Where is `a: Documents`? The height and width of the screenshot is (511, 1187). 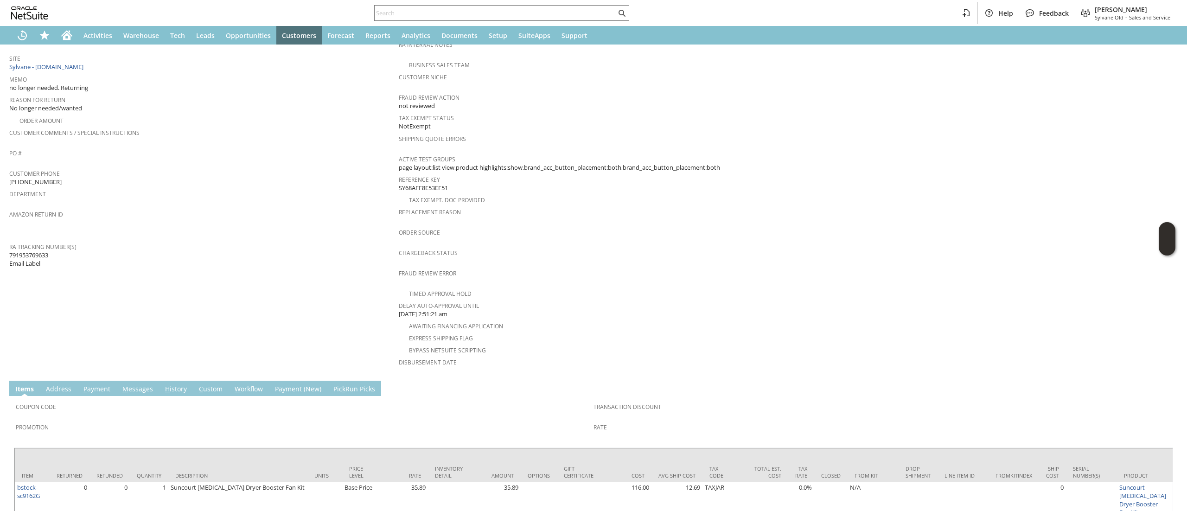 a: Documents is located at coordinates (460, 35).